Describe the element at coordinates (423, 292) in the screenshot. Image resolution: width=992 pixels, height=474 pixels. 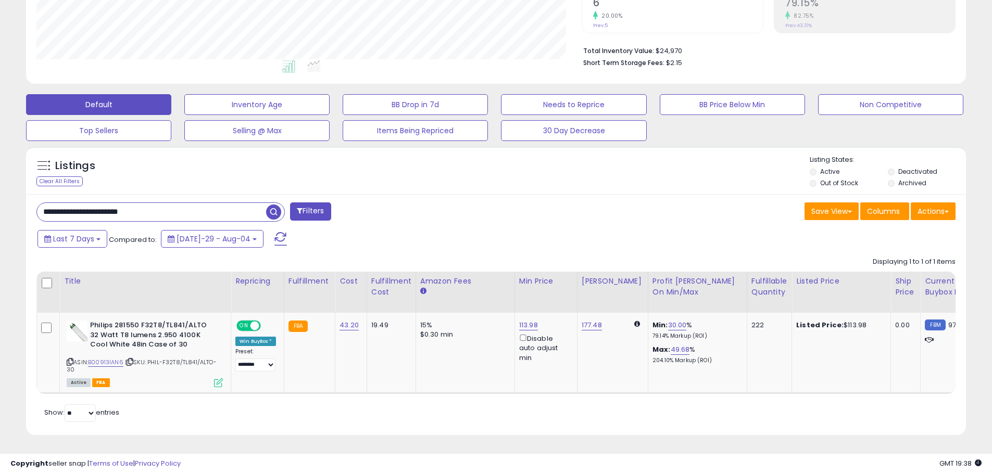
I see `small: Amazon Fees.` at that location.